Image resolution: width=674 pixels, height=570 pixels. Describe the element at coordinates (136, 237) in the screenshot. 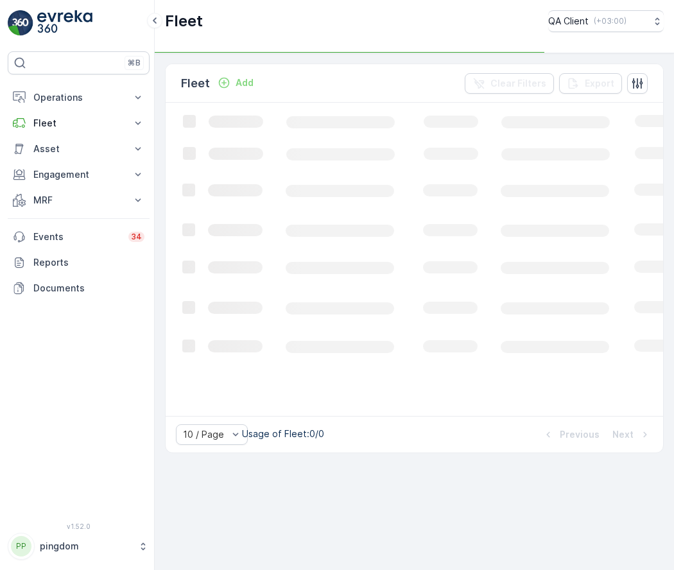

I see `p: 34` at that location.